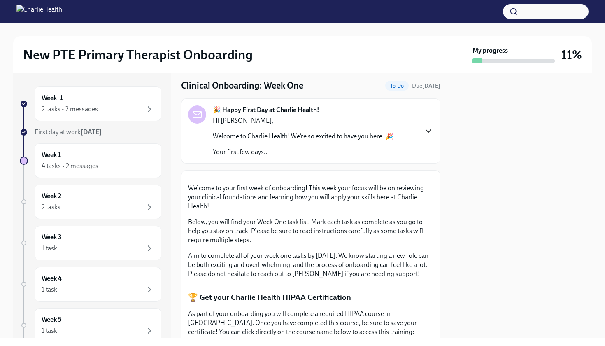  What do you see at coordinates (91, 325) in the screenshot?
I see `a: Week 51 task` at bounding box center [91, 325].